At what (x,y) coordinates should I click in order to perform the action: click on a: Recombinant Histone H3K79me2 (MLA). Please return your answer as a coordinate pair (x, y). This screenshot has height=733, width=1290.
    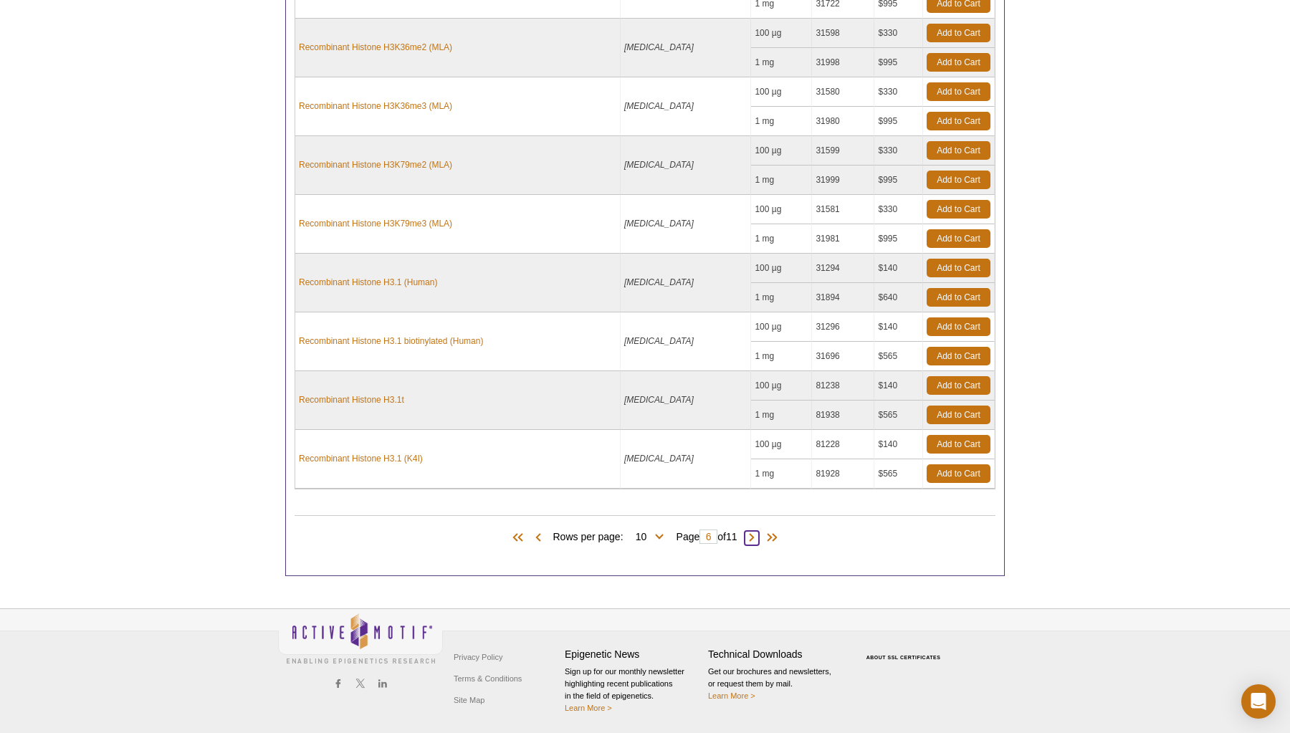
    Looking at the image, I should click on (376, 165).